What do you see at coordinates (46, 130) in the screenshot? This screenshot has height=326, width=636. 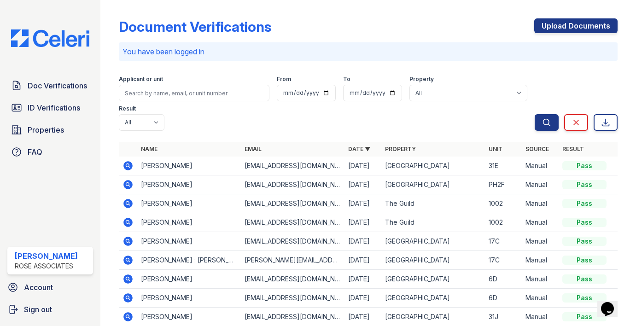 I see `span: Properties` at bounding box center [46, 130].